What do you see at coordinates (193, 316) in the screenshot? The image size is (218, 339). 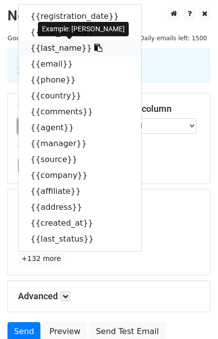 I see `div: Chat Widget` at bounding box center [193, 316].